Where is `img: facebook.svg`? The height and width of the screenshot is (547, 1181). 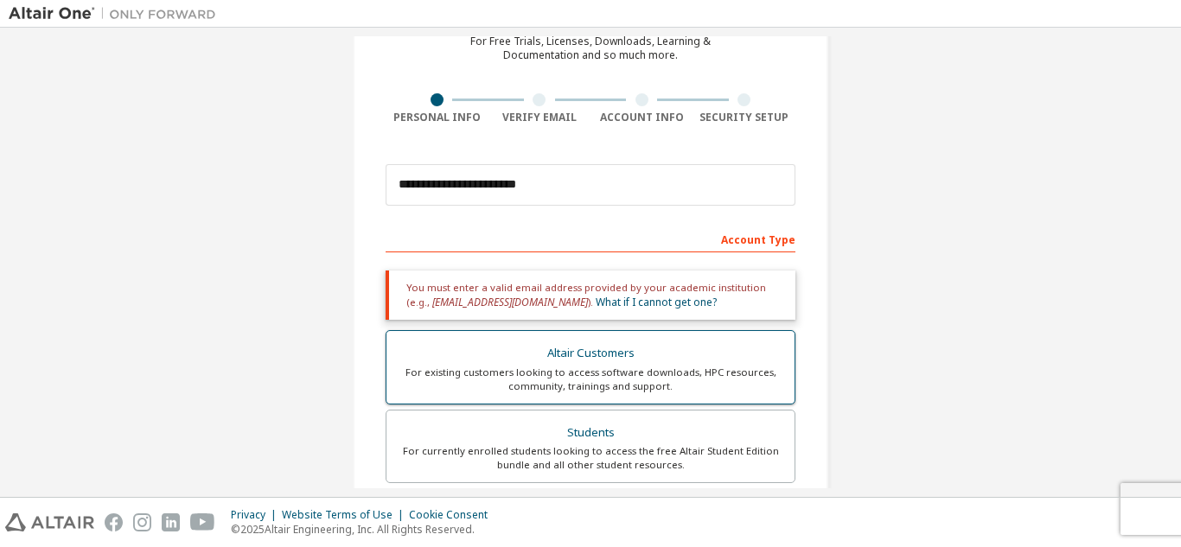 img: facebook.svg is located at coordinates (113, 522).